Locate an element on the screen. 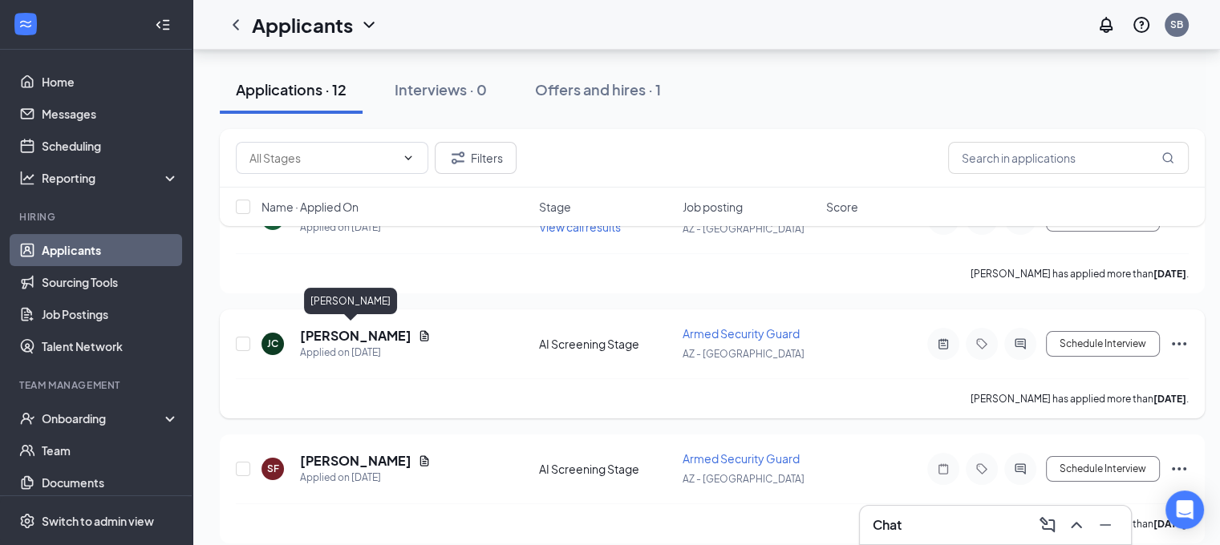 This screenshot has width=1220, height=545. svg: Filter is located at coordinates (458, 158).